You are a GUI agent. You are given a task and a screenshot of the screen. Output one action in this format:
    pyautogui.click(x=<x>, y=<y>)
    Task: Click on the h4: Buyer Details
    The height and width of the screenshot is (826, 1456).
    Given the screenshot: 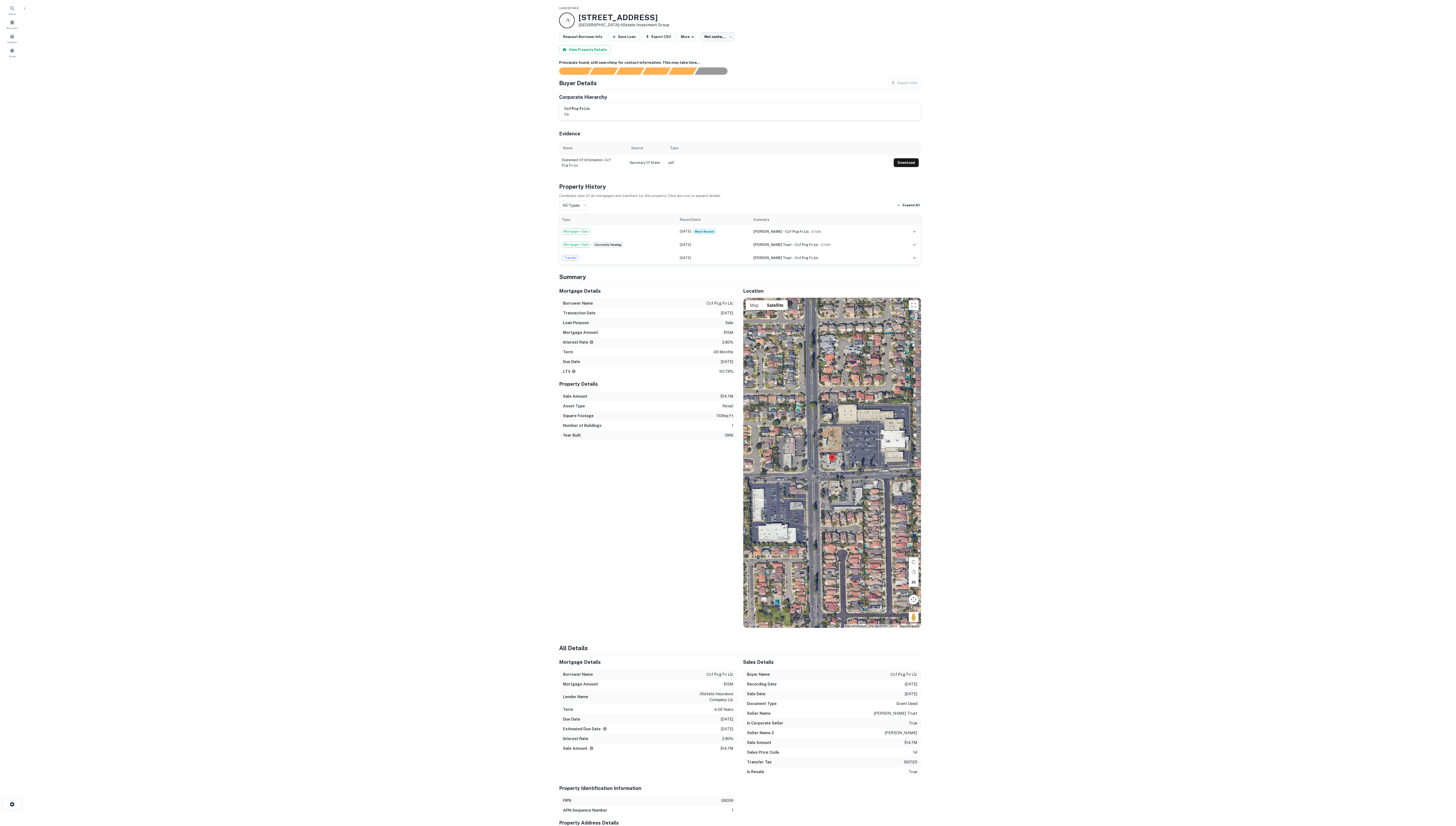 What is the action you would take?
    pyautogui.click(x=578, y=83)
    